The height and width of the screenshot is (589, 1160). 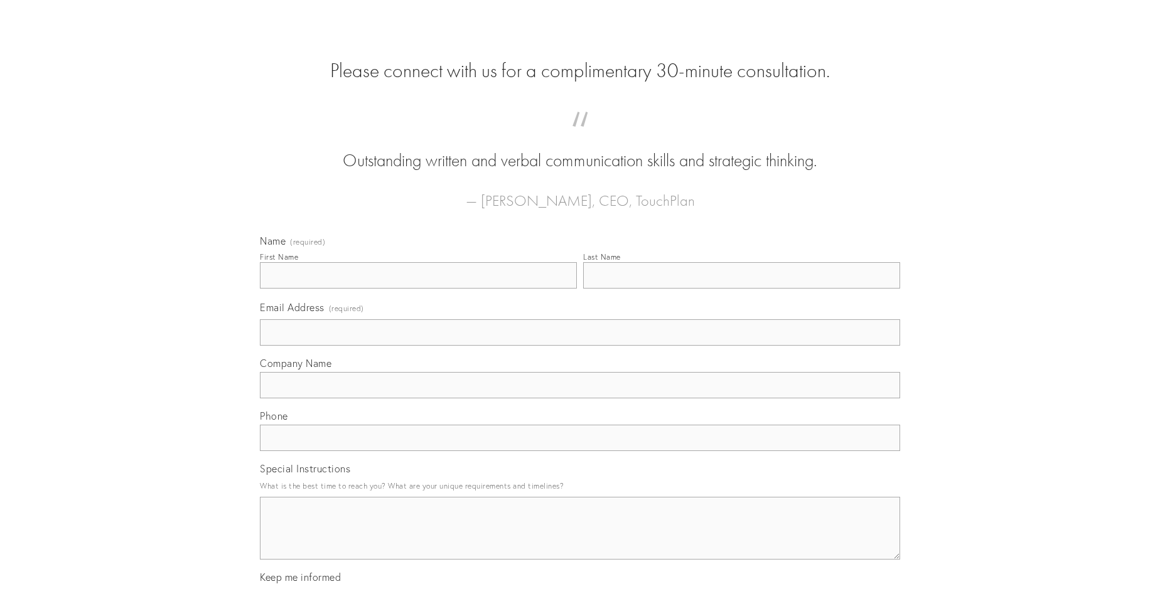 I want to click on div: First Name, so click(x=279, y=257).